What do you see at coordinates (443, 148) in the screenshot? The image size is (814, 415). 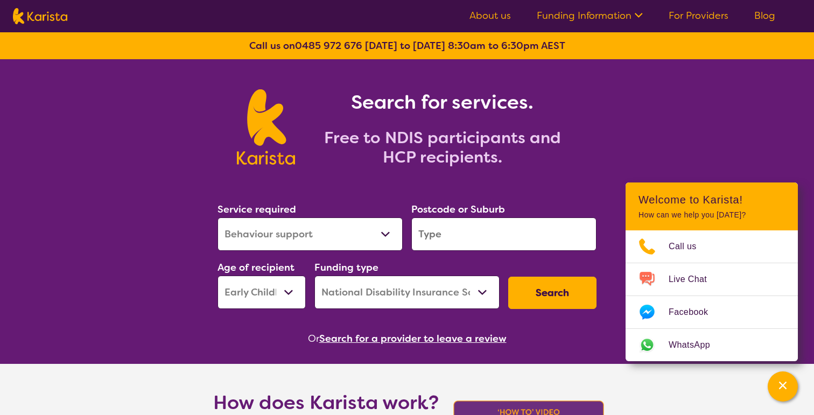 I see `h2: Free to NDIS participants and HCP recipients.` at bounding box center [443, 148].